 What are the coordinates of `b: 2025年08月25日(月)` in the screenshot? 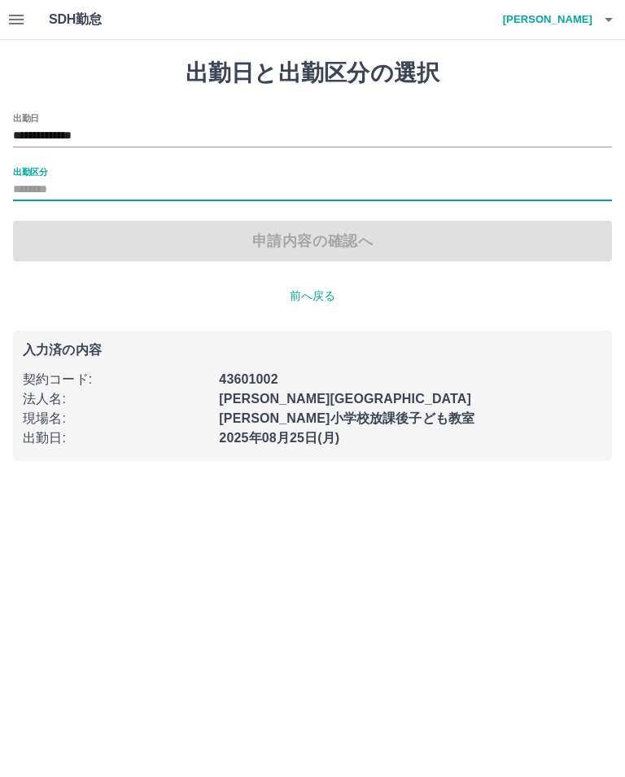 It's located at (279, 437).